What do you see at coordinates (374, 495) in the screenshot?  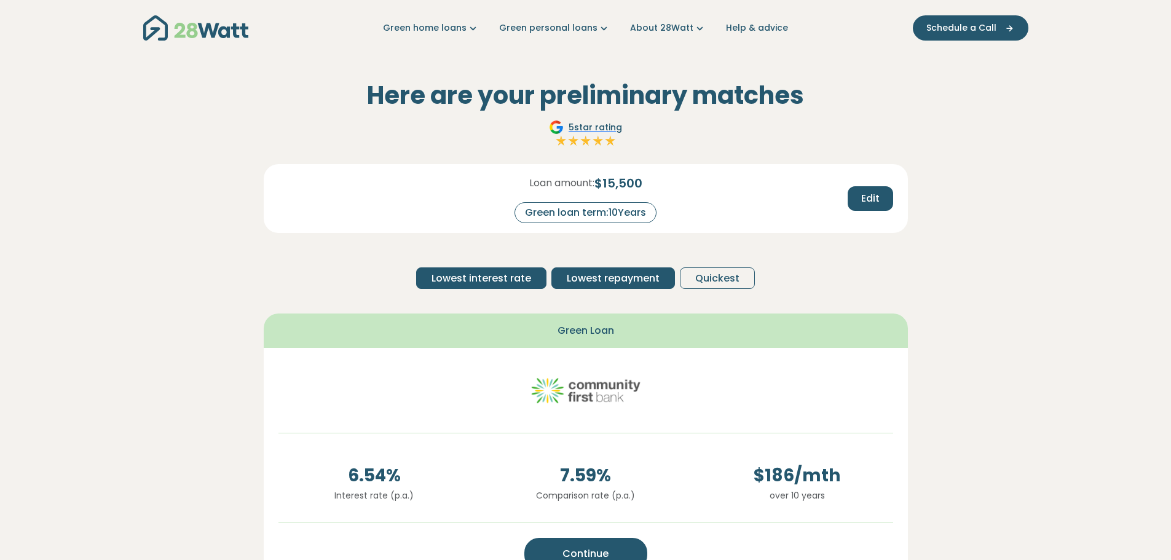 I see `p: Interest rate (p.a.)` at bounding box center [374, 495].